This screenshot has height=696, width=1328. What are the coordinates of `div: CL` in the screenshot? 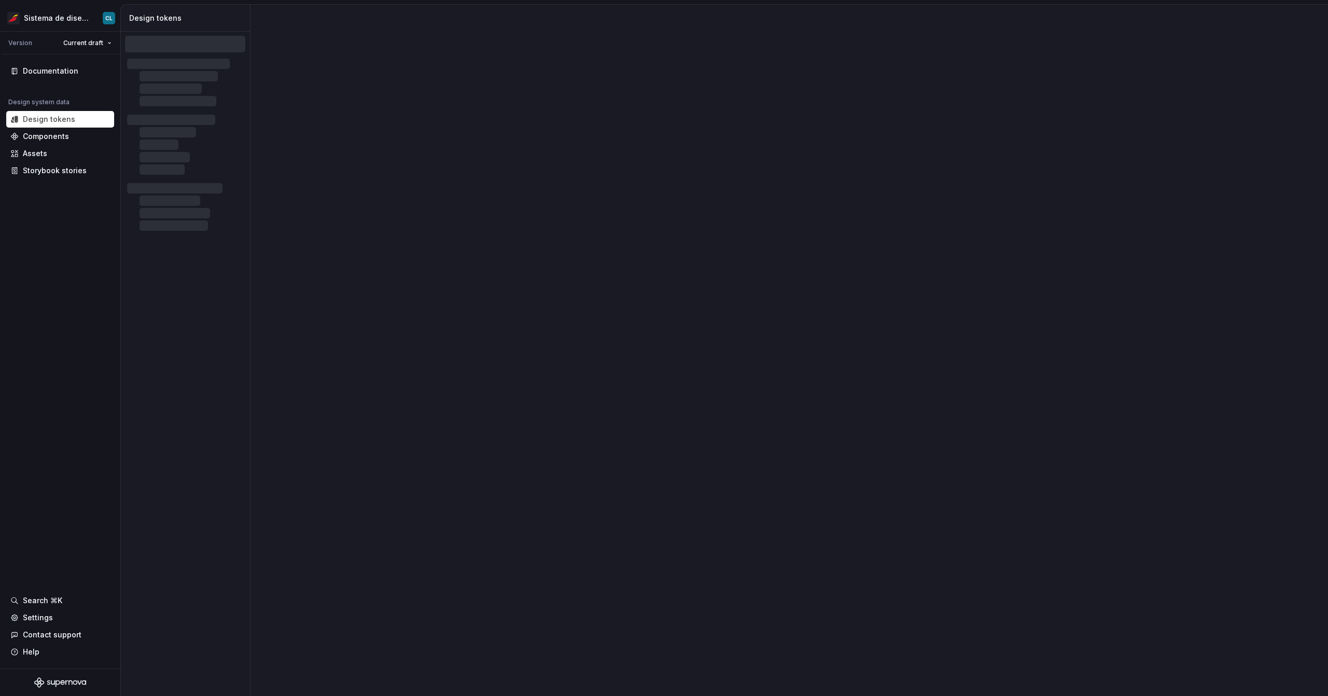 It's located at (109, 18).